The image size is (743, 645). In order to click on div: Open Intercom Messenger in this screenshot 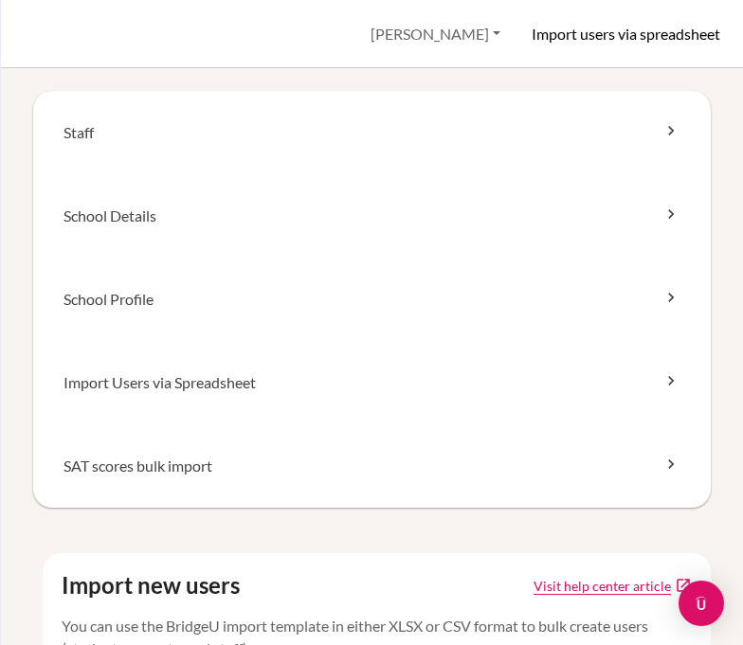, I will do `click(701, 603)`.